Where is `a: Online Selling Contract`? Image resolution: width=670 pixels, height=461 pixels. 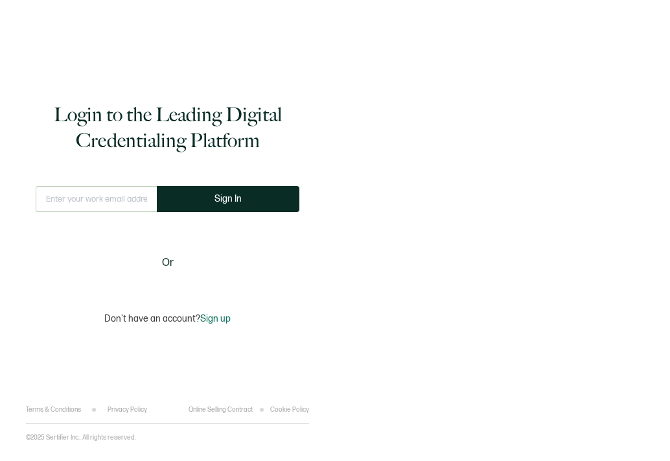 a: Online Selling Contract is located at coordinates (220, 410).